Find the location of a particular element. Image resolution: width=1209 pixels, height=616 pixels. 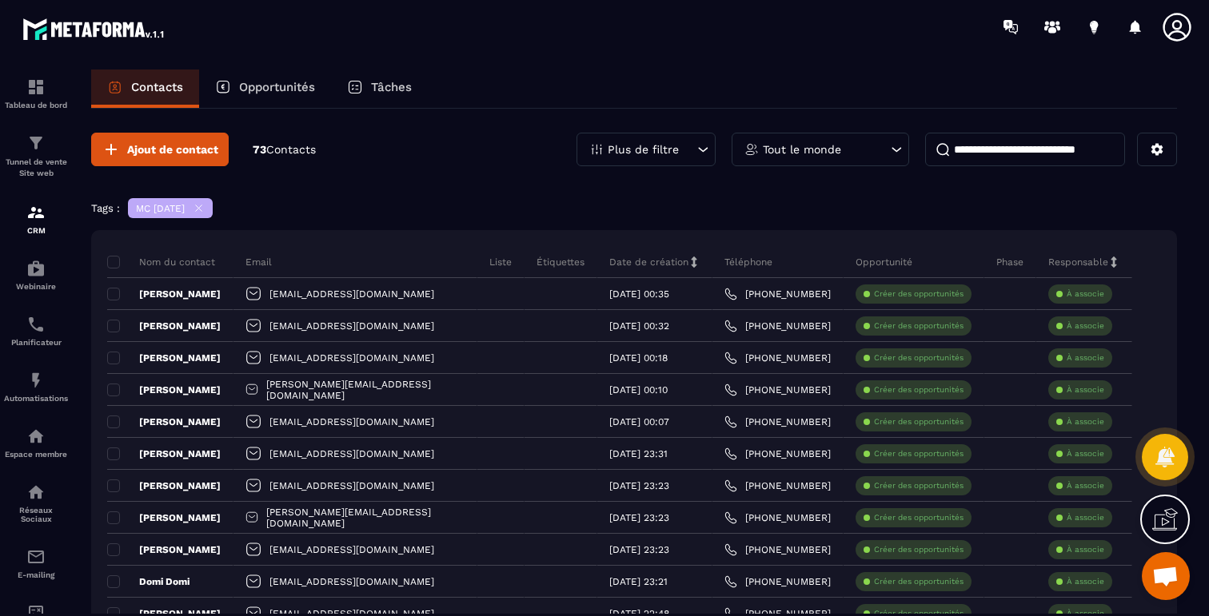

p: Nom du contact is located at coordinates (161, 262).